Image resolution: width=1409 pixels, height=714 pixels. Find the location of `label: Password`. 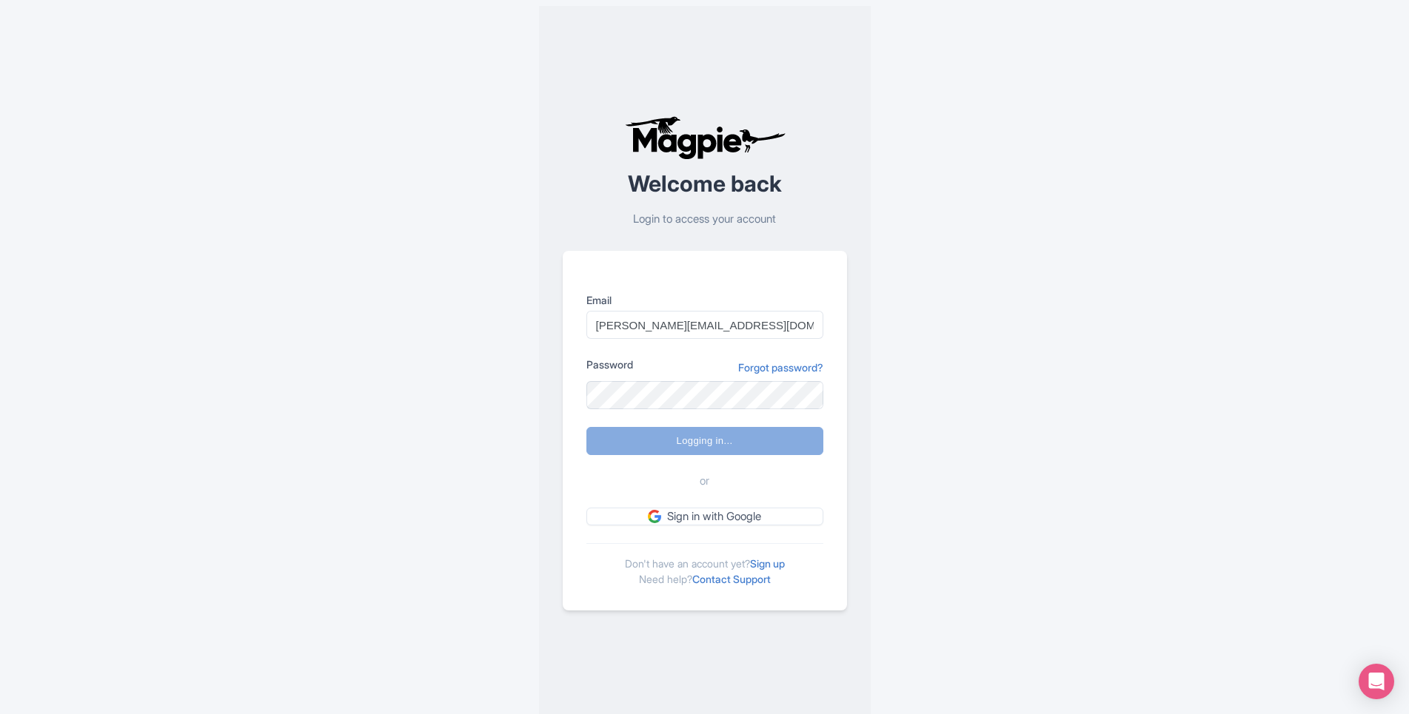

label: Password is located at coordinates (609, 364).